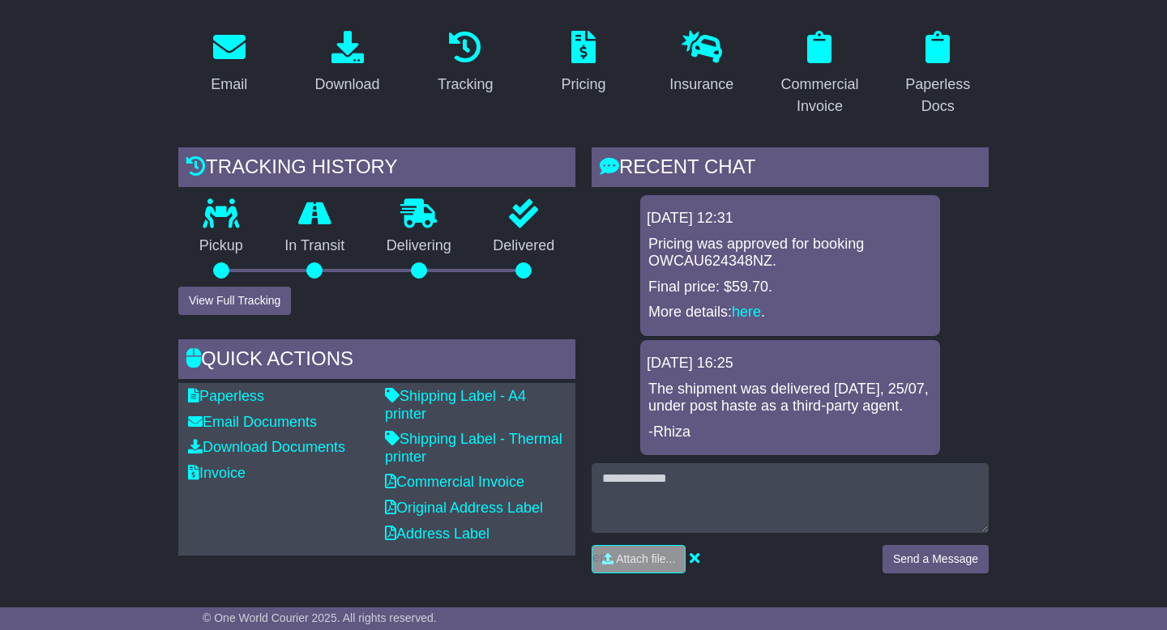 This screenshot has width=1167, height=630. Describe the element at coordinates (701, 63) in the screenshot. I see `a: Insurance` at that location.